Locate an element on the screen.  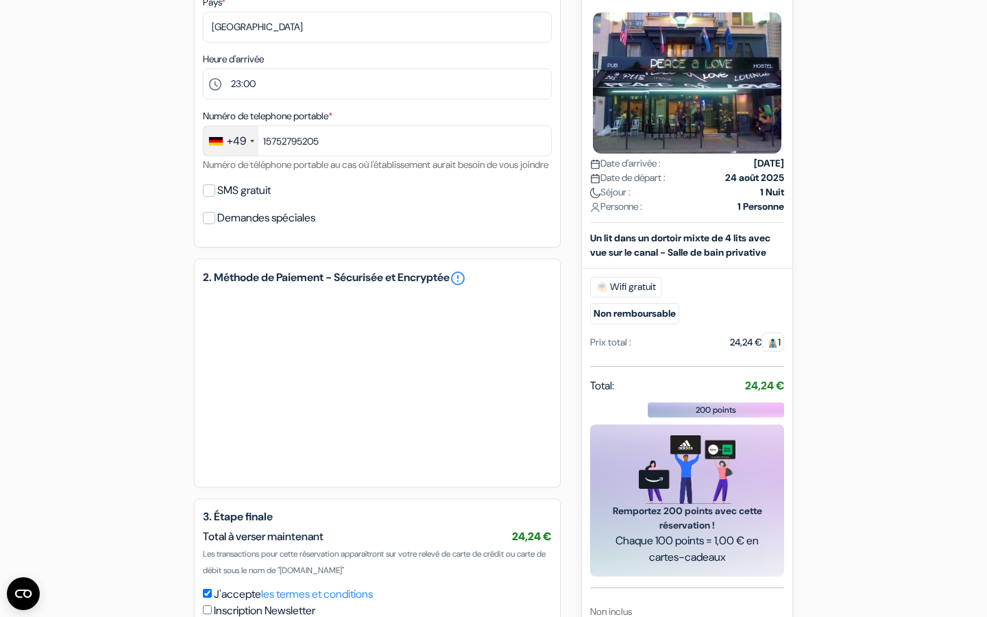
img: free_wifi.svg is located at coordinates (602, 286).